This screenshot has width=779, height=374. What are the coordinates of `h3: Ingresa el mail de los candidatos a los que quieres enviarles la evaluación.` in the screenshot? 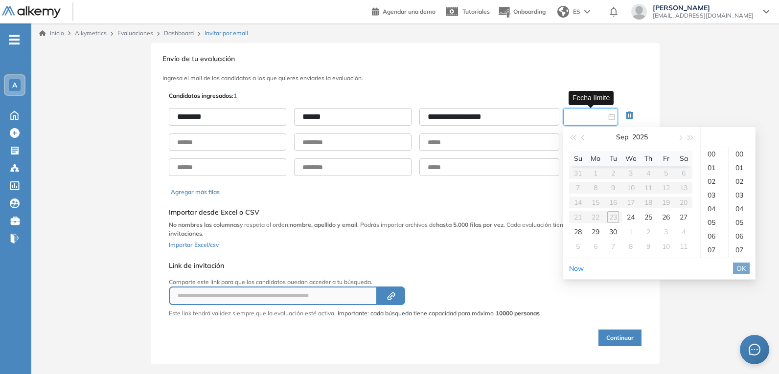 It's located at (405, 78).